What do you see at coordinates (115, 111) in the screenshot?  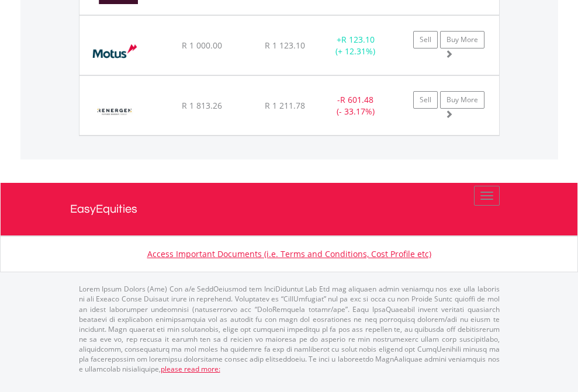 I see `img: EQU.ZA.REN.png` at bounding box center [115, 111].